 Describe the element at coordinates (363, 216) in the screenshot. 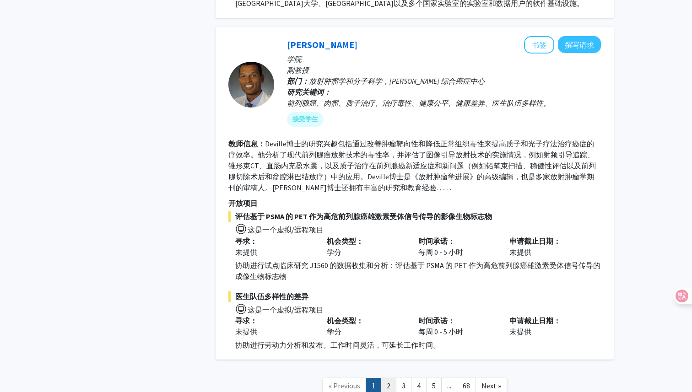

I see `font: 评估基于 PSMA 的 PET 作为高危前列腺癌雄激素受体信号传导的影像生物标志物` at that location.